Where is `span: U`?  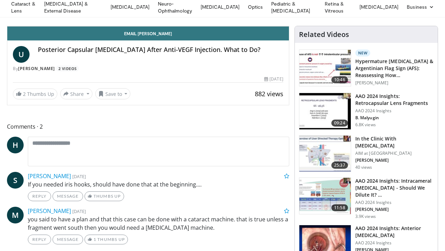 span: U is located at coordinates (21, 54).